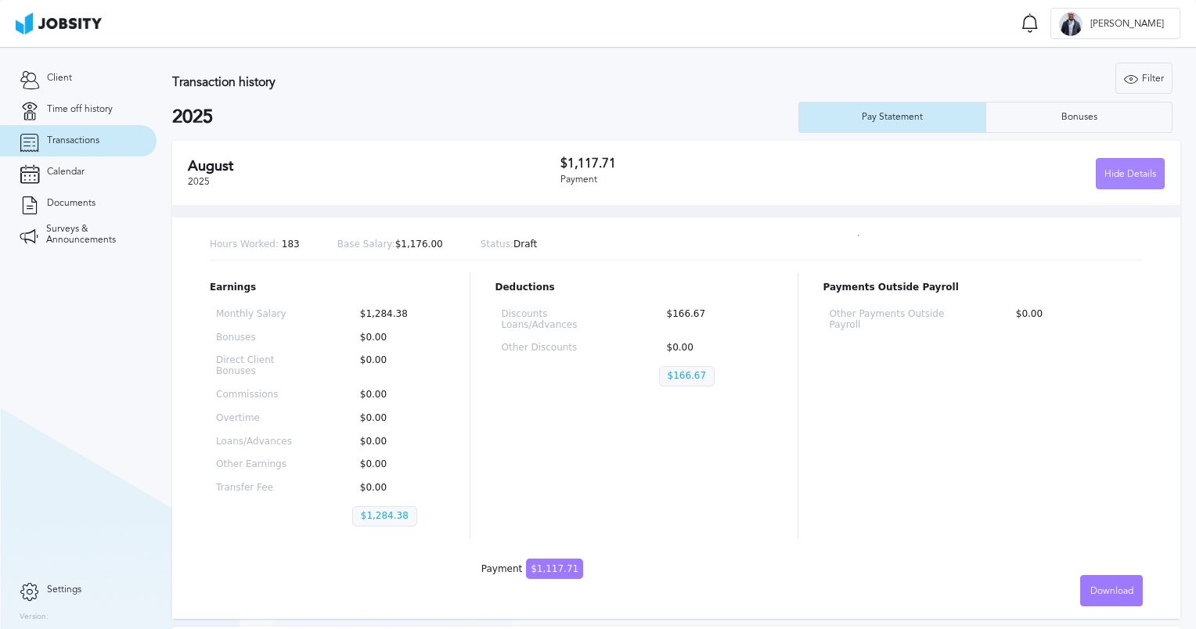 The image size is (1196, 629). What do you see at coordinates (92, 235) in the screenshot?
I see `span: Surveys & Announcements` at bounding box center [92, 235].